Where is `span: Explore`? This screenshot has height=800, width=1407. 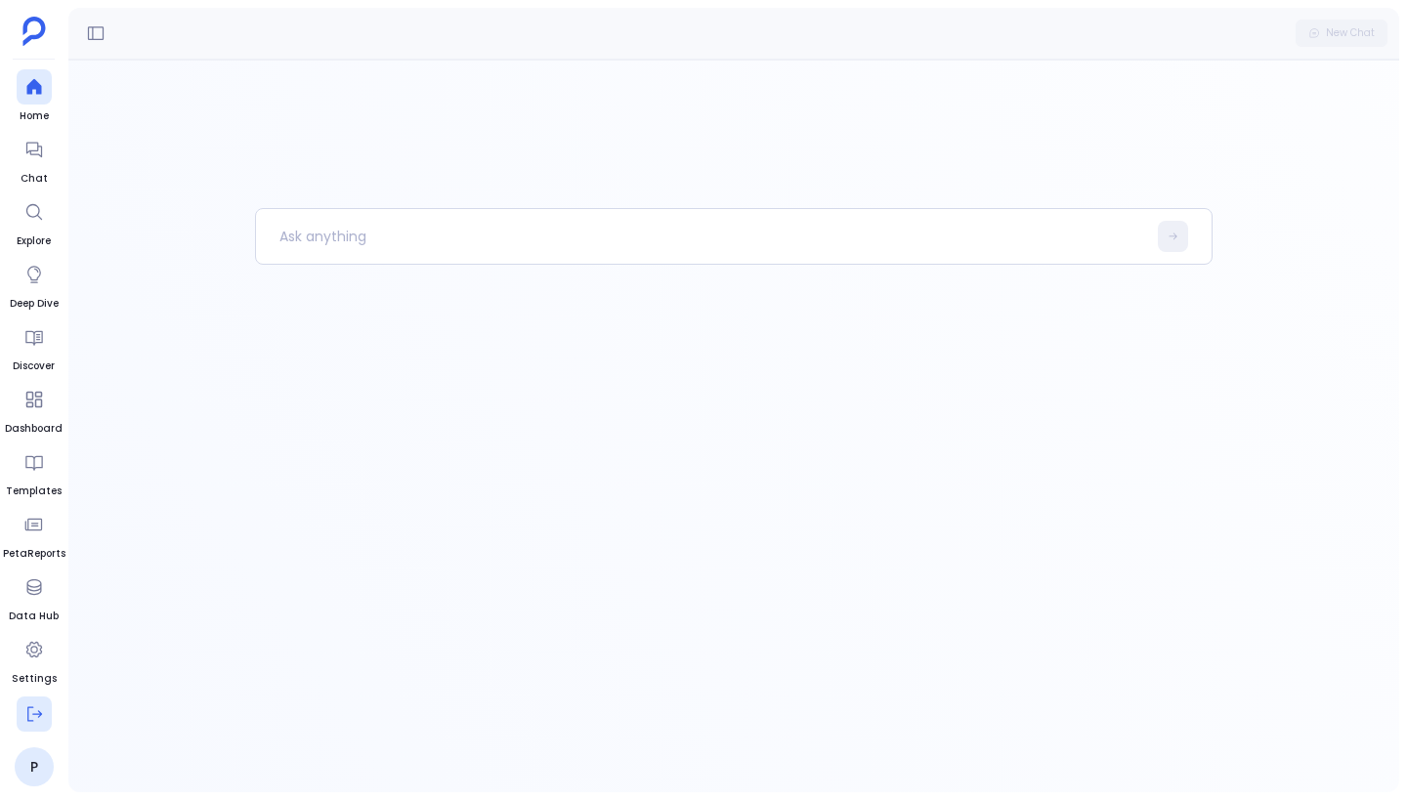
span: Explore is located at coordinates (34, 241).